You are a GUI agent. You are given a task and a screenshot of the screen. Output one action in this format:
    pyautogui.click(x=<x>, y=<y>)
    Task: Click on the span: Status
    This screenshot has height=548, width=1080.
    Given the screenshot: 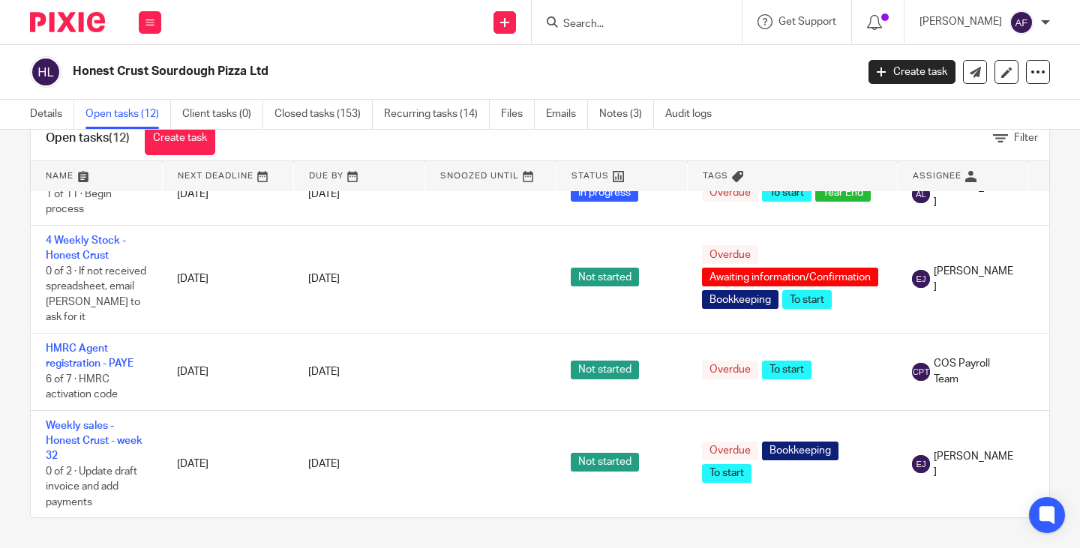 What is the action you would take?
    pyautogui.click(x=590, y=176)
    